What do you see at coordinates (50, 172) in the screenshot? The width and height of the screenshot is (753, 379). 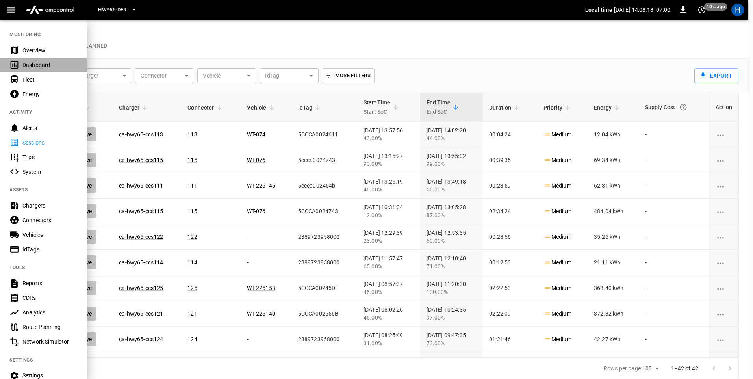 I see `div: System` at bounding box center [50, 172].